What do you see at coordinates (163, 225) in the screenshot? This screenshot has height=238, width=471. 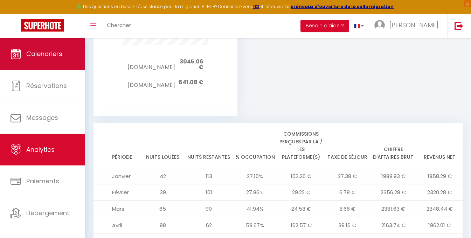 I see `td: 88` at bounding box center [163, 225].